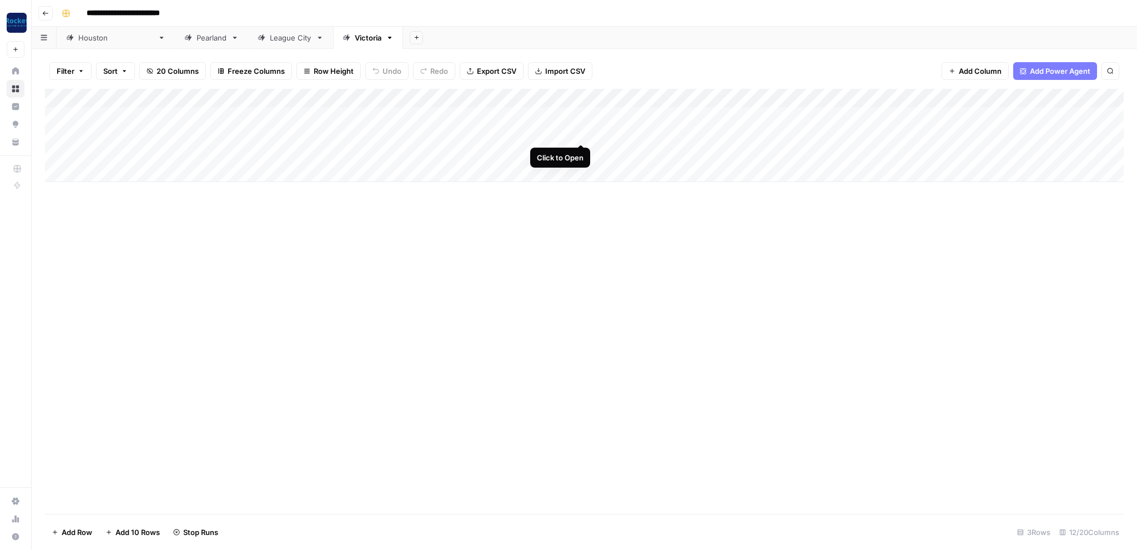  I want to click on a: Your Data, so click(16, 142).